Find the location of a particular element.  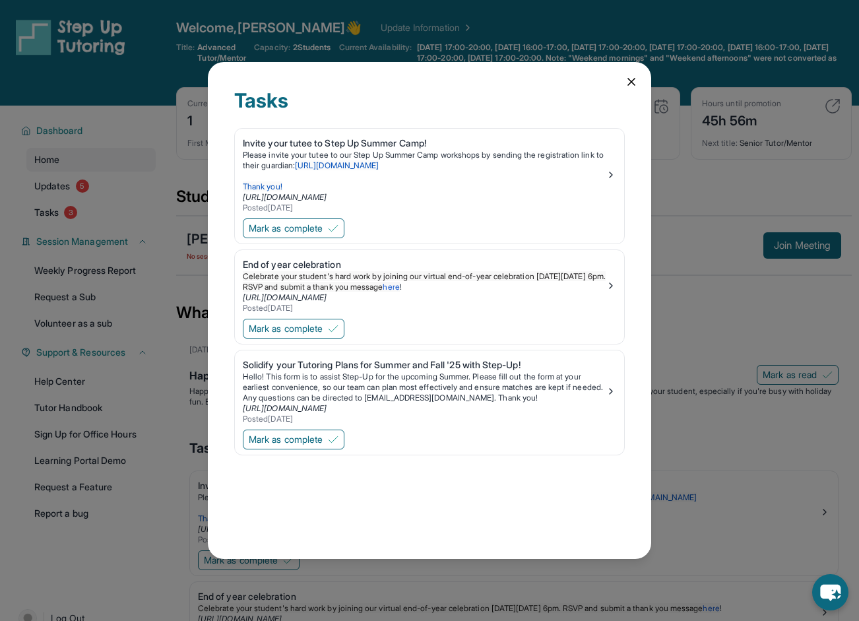

span: Thank you! is located at coordinates (263, 186).